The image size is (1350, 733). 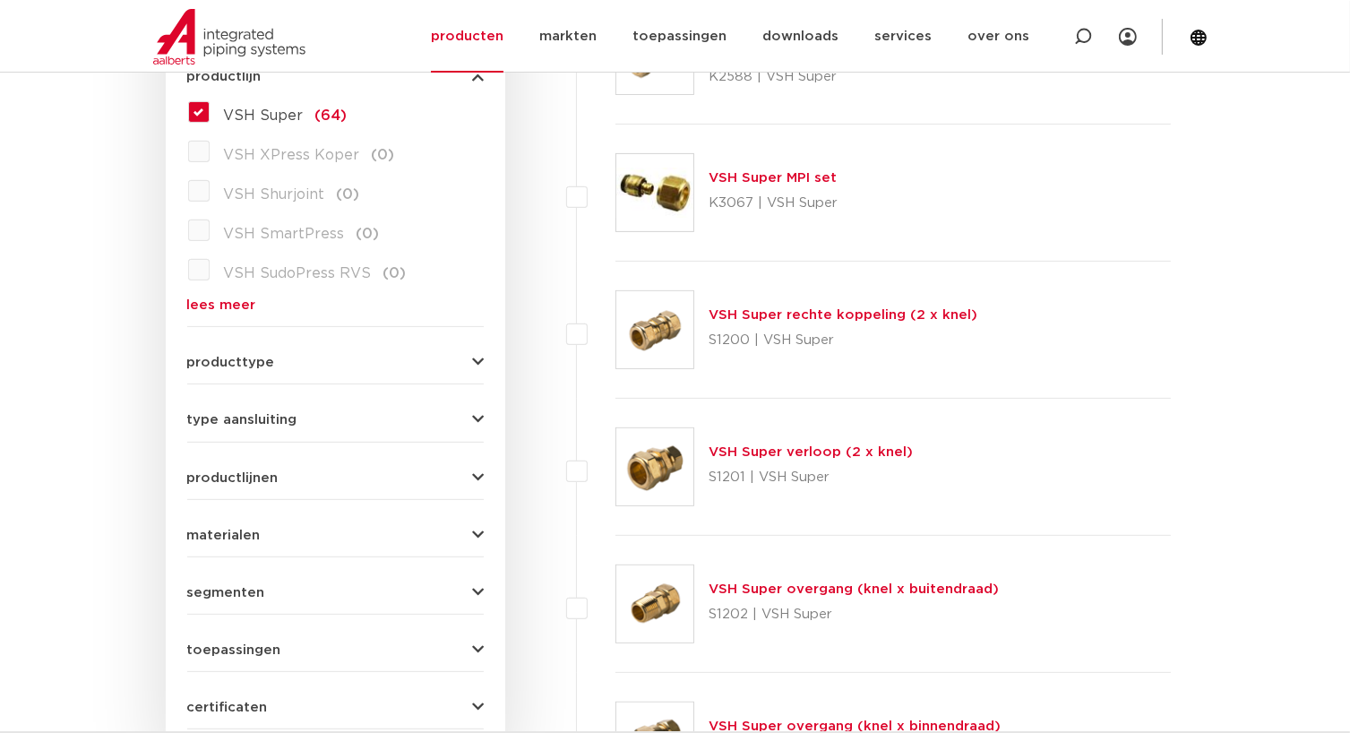 I want to click on img: Thumbnail for VSH Super verloop (2 x knel), so click(x=655, y=467).